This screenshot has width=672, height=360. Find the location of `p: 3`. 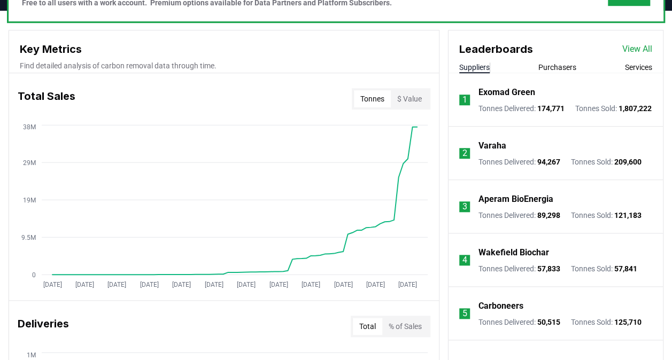

p: 3 is located at coordinates (465, 207).